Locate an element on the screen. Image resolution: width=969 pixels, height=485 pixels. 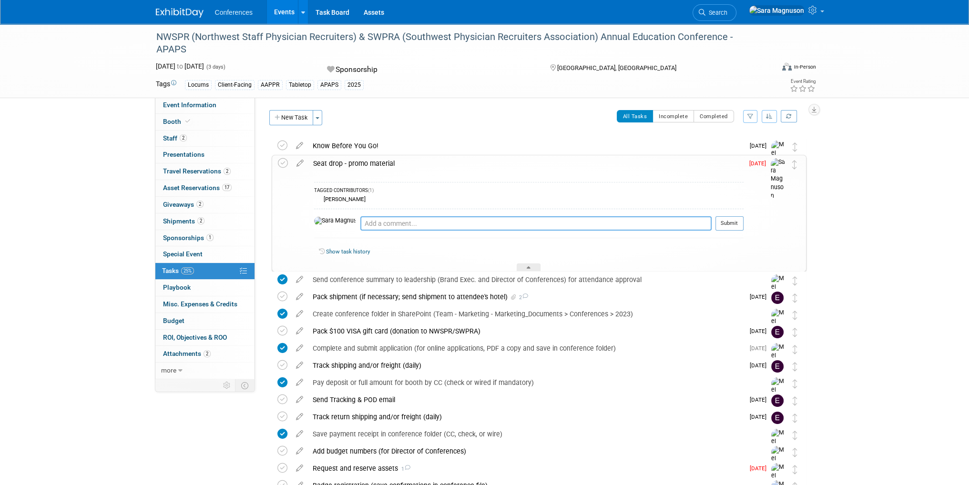
span: Attachments is located at coordinates (187, 354).